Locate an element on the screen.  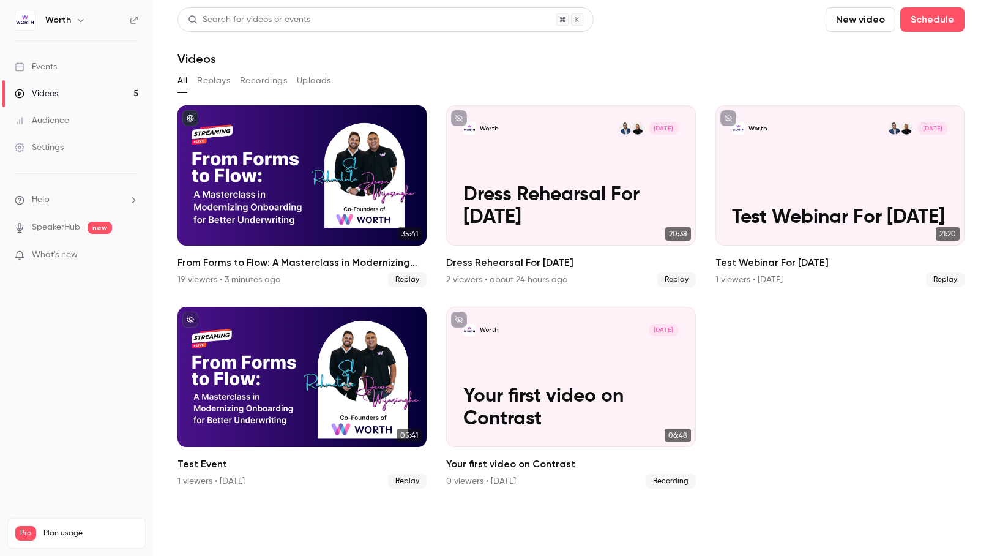
button: Replays is located at coordinates (214, 81).